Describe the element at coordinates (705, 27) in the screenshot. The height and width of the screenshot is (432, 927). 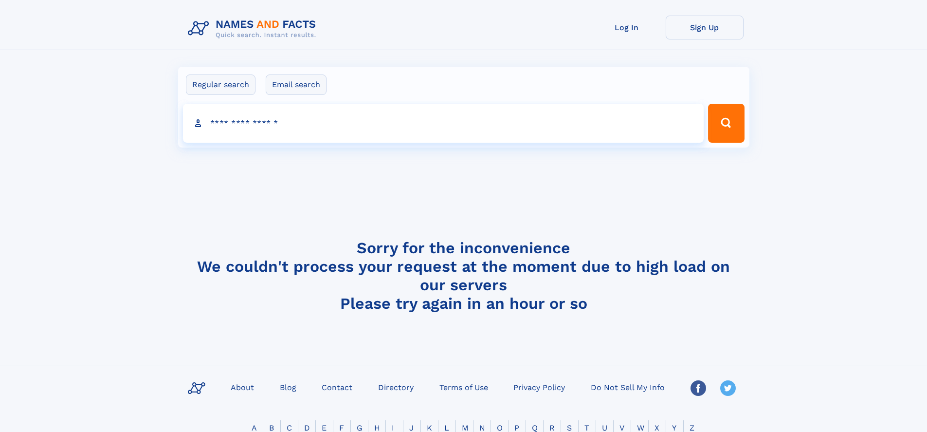
I see `a: Sign Up` at that location.